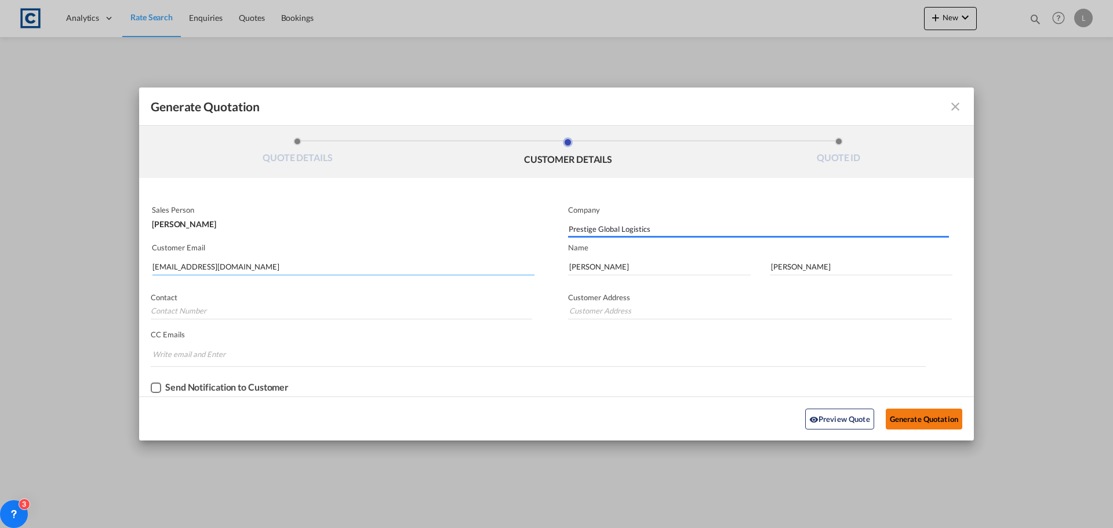 The image size is (1113, 528). I want to click on input: Contact Number, so click(341, 311).